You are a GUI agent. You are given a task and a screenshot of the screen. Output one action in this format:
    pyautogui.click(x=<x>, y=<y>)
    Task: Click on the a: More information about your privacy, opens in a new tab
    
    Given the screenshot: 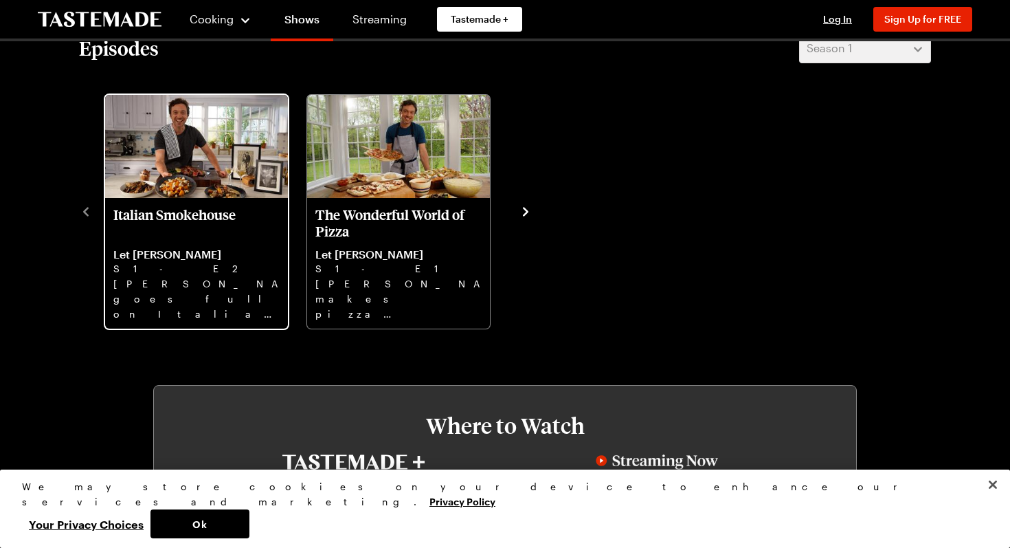 What is the action you would take?
    pyautogui.click(x=463, y=500)
    